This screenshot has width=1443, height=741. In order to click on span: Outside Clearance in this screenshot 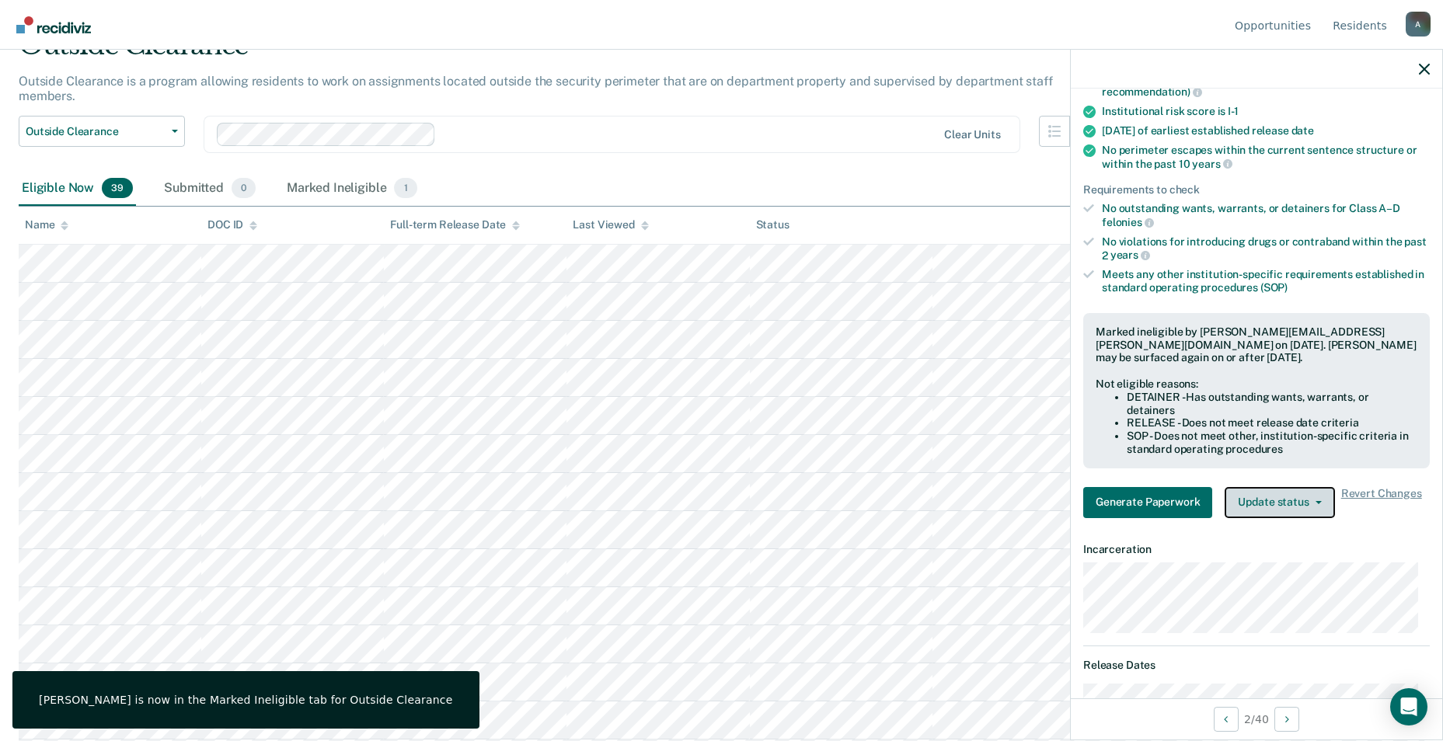, I will do `click(96, 131)`.